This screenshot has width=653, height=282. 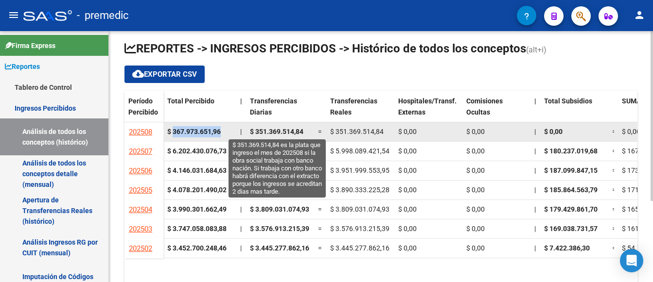 I want to click on span: $ 187.099.847,15, so click(x=571, y=171).